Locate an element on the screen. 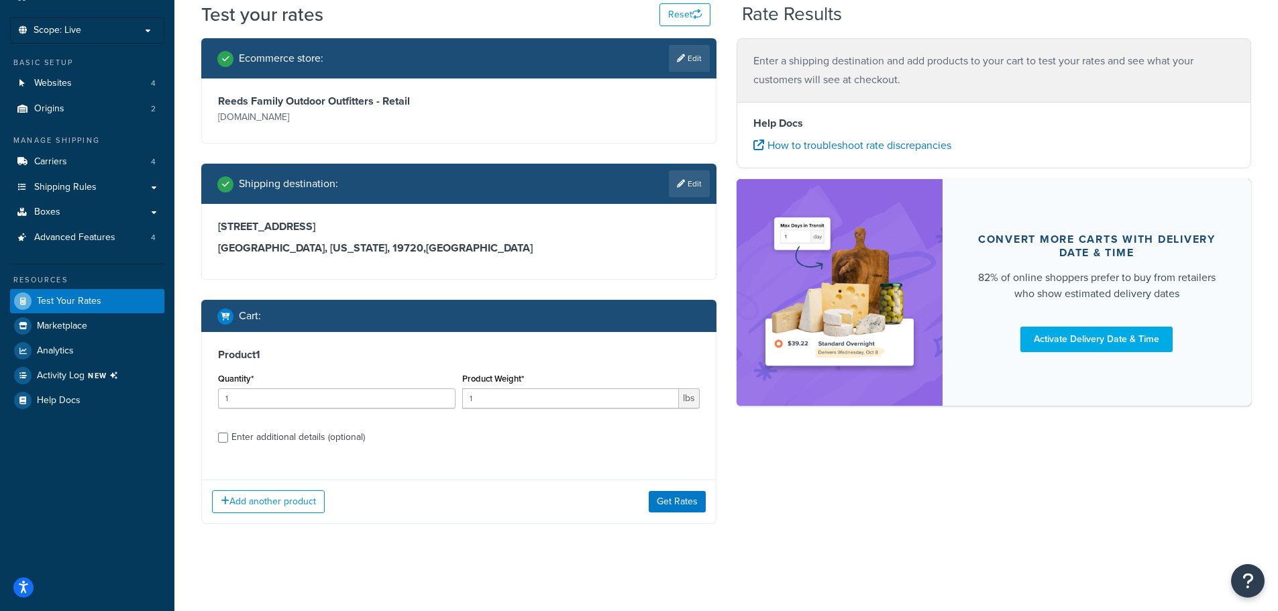  a: Shipping Rules is located at coordinates (87, 187).